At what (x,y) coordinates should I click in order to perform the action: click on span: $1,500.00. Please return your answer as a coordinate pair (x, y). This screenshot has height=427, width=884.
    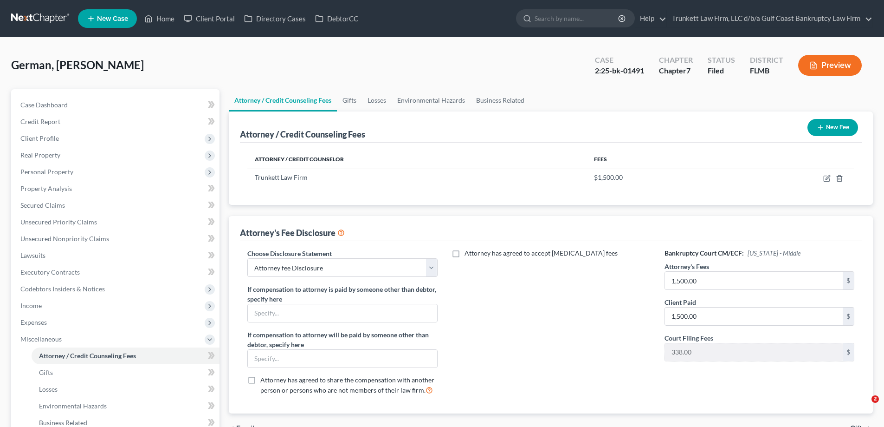
    Looking at the image, I should click on (609, 177).